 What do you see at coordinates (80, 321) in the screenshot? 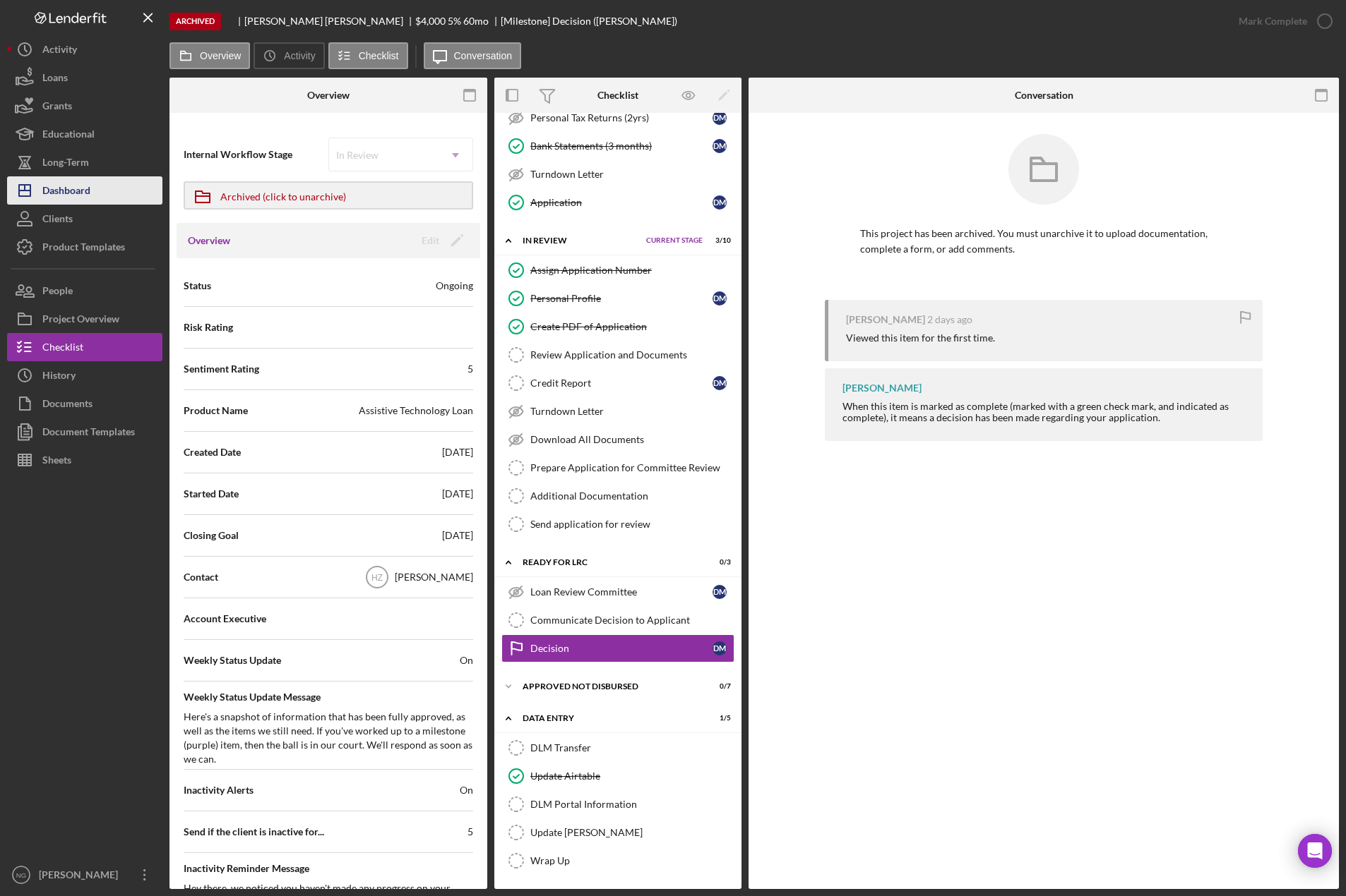
I see `div: Project Overview` at bounding box center [80, 321].